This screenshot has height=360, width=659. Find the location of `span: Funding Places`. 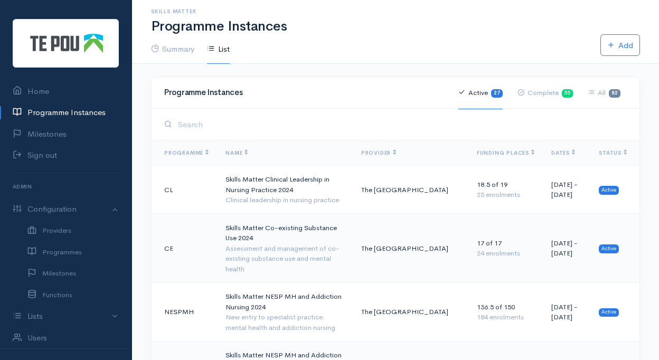

span: Funding Places is located at coordinates (505, 153).